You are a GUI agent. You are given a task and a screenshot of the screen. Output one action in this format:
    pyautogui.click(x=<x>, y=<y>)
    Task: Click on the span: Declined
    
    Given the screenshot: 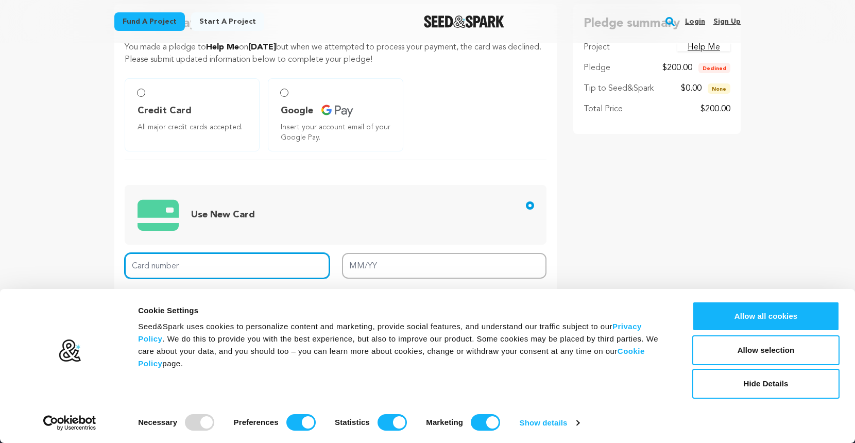 What is the action you would take?
    pyautogui.click(x=715, y=68)
    